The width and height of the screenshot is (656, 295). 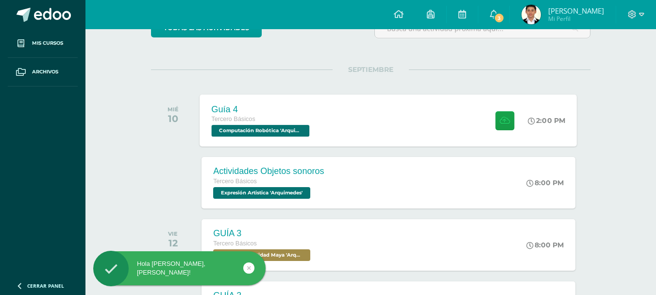 What do you see at coordinates (262, 193) in the screenshot?
I see `span: Expresión Artistica 'Arquimedes'` at bounding box center [262, 193].